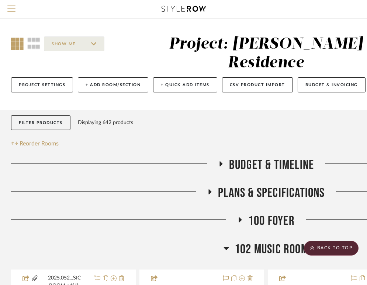 This screenshot has width=367, height=285. Describe the element at coordinates (105, 123) in the screenshot. I see `div: Displaying 642 products` at that location.